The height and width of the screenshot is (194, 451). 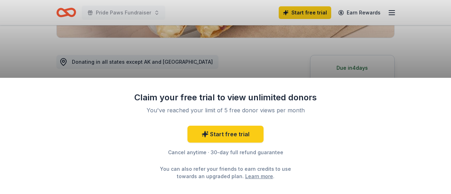 I want to click on a: Learn more, so click(x=259, y=176).